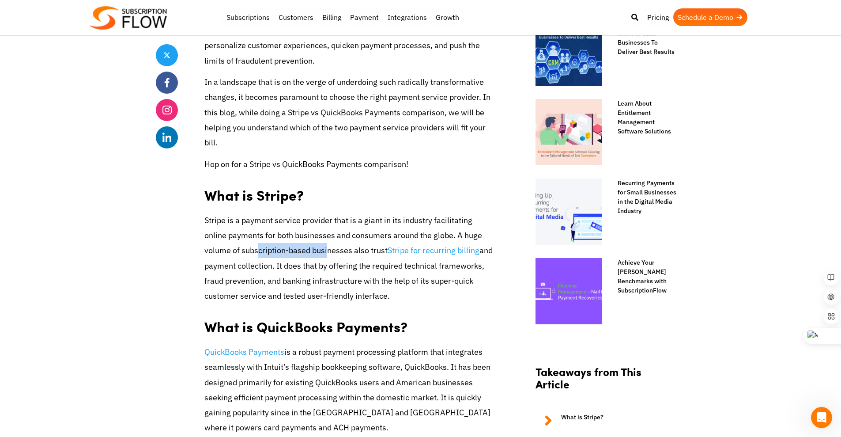  What do you see at coordinates (447, 17) in the screenshot?
I see `a: Growth` at bounding box center [447, 17].